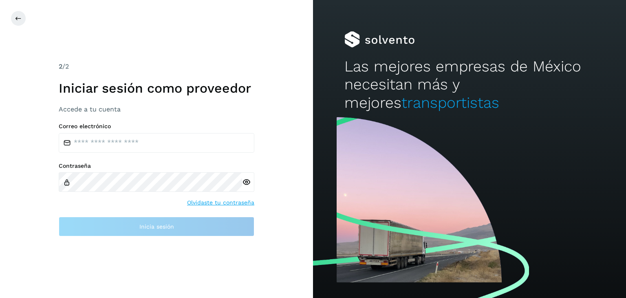 This screenshot has height=298, width=626. I want to click on span: 2, so click(60, 66).